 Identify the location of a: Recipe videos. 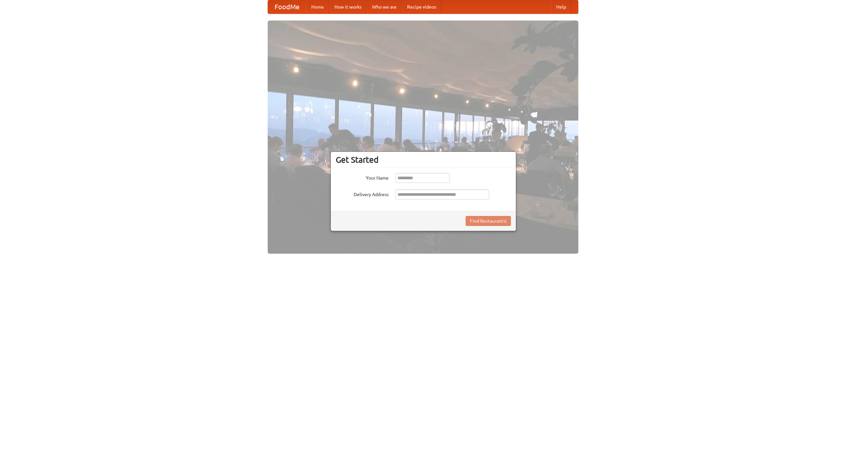
(422, 7).